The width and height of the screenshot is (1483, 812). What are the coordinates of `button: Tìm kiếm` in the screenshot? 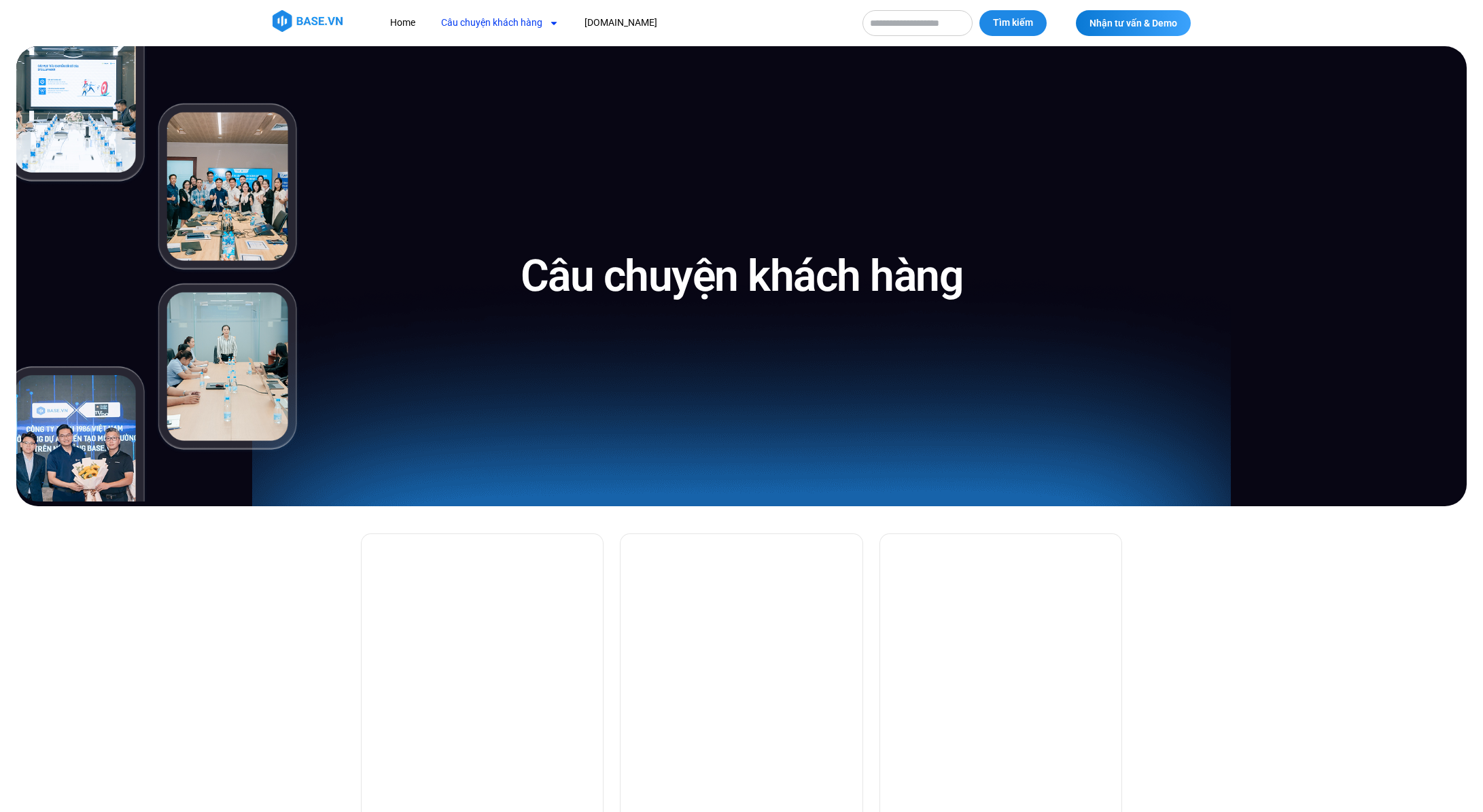 It's located at (1013, 23).